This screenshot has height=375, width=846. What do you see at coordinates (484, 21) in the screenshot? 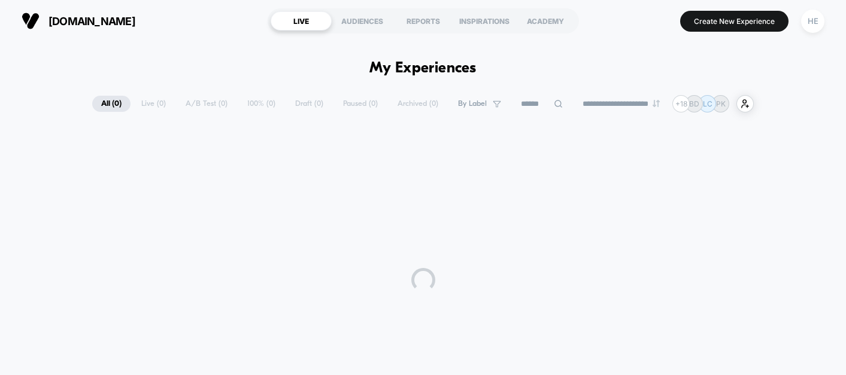
I see `div: INSPIRATIONS` at bounding box center [484, 21].